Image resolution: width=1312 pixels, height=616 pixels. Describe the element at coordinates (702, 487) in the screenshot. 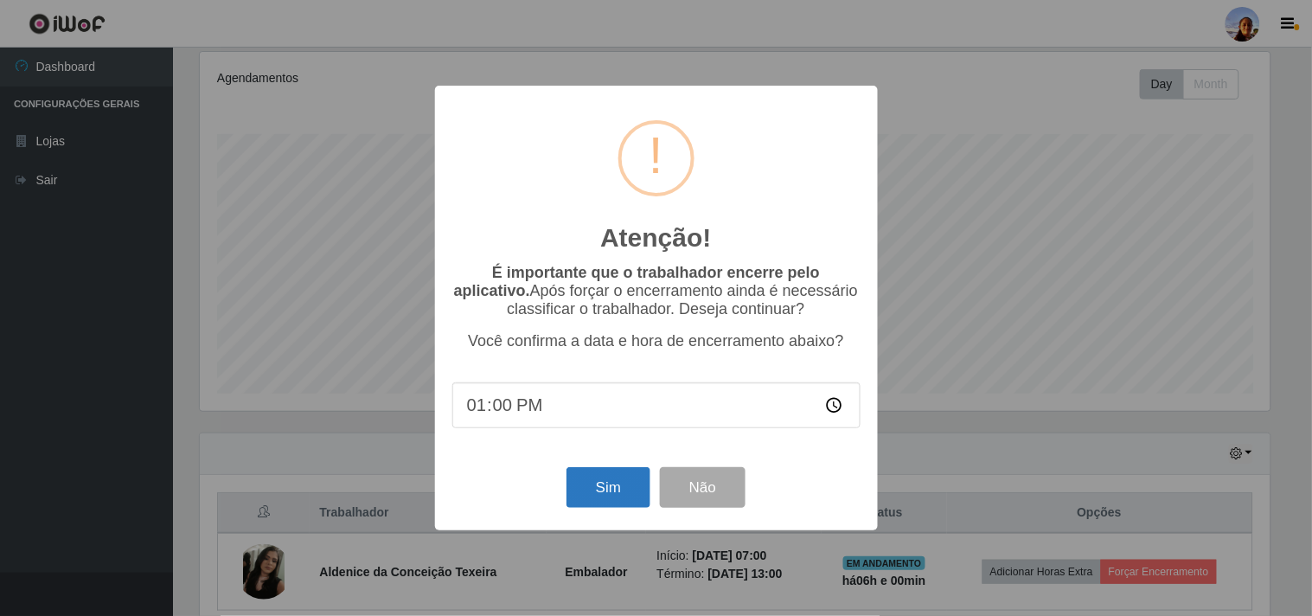

I see `button: Não` at that location.